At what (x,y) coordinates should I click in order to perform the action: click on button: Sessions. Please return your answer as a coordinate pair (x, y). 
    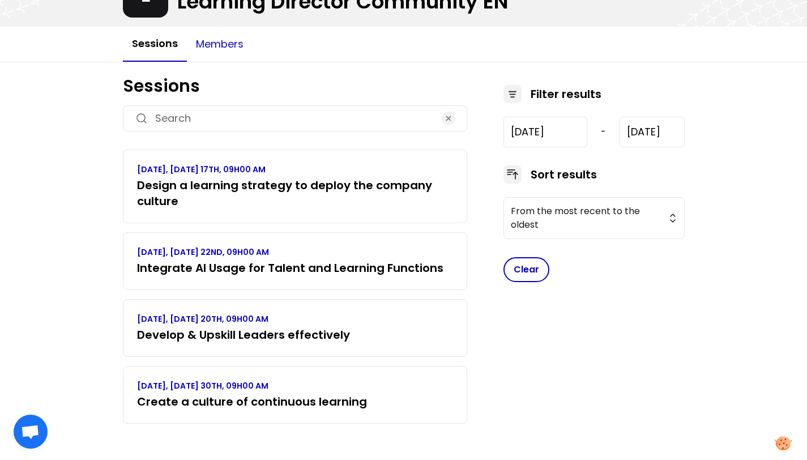
    Looking at the image, I should click on (155, 44).